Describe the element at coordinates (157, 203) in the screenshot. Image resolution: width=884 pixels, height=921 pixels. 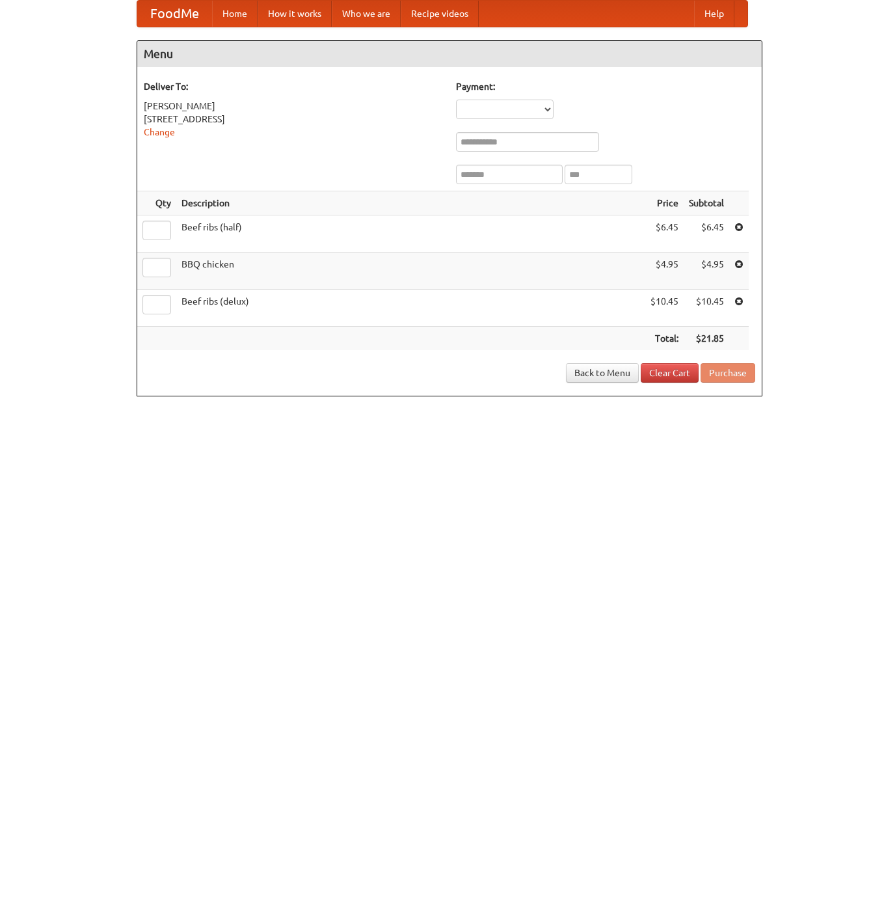
I see `th: Qty` at that location.